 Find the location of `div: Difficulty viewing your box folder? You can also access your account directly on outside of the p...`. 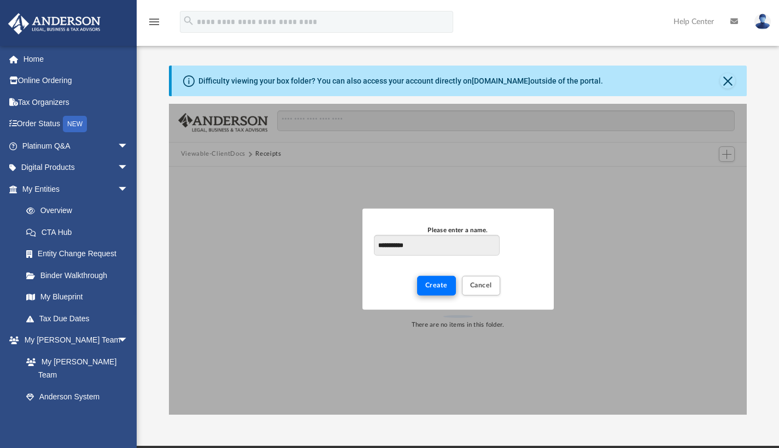

div: Difficulty viewing your box folder? You can also access your account directly on outside of the p... is located at coordinates (401, 81).